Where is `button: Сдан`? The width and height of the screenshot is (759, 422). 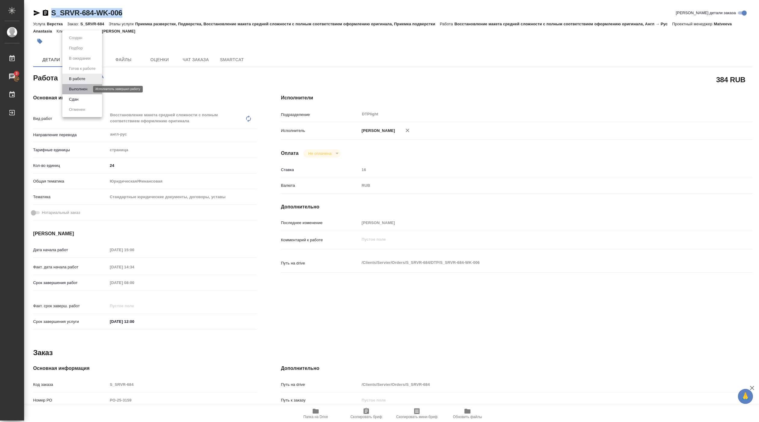 button: Сдан is located at coordinates (74, 99).